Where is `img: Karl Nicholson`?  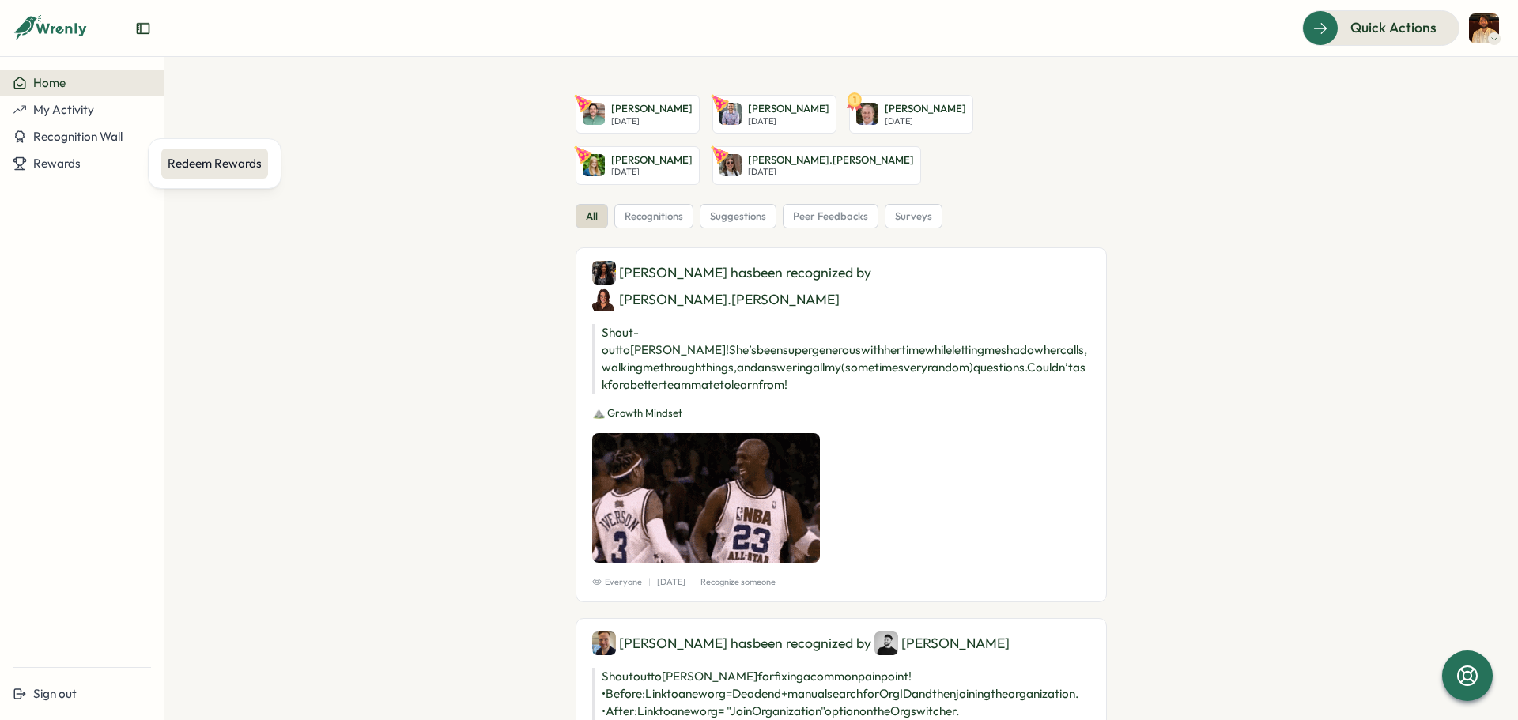
img: Karl Nicholson is located at coordinates (868, 114).